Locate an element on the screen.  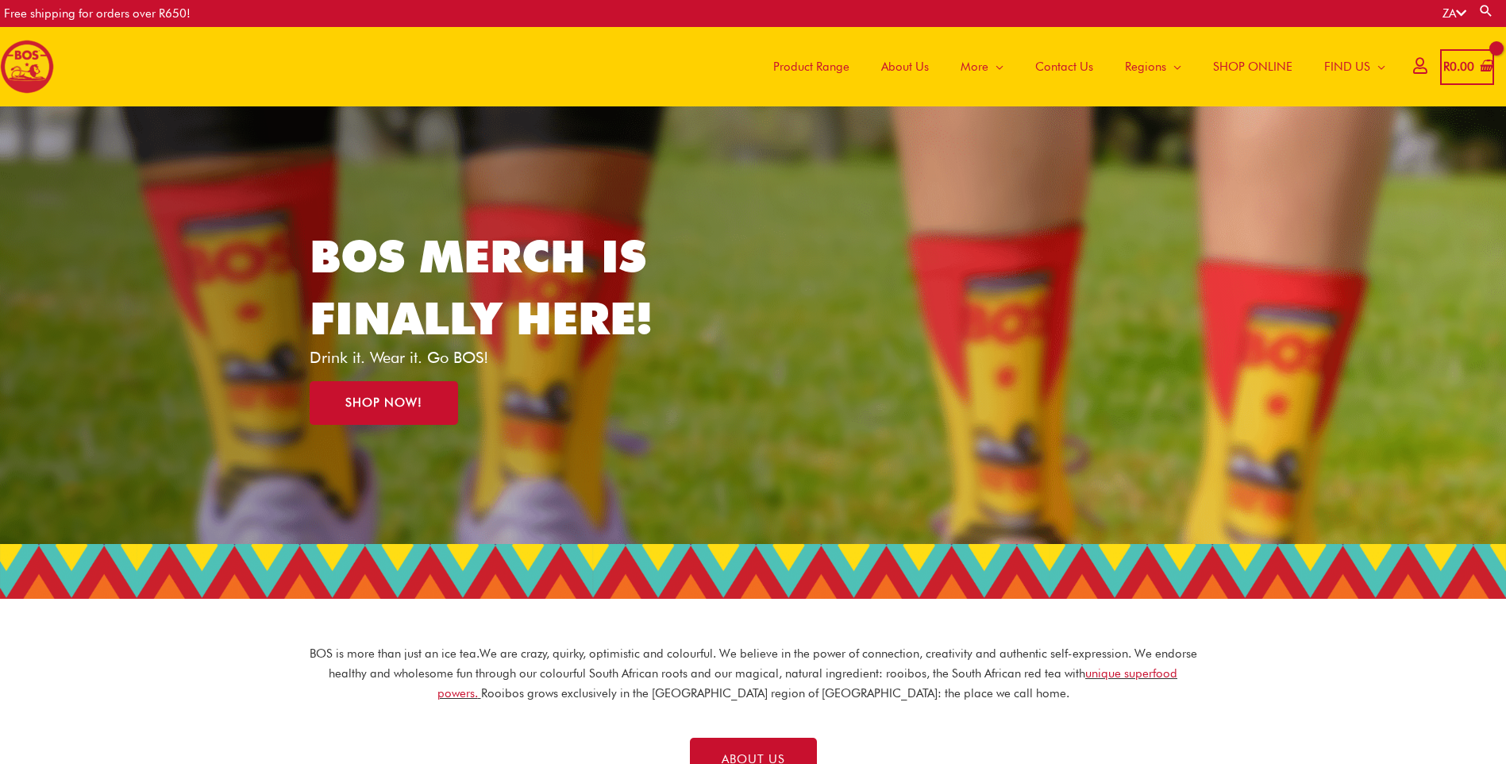
a: About Us is located at coordinates (905, 67).